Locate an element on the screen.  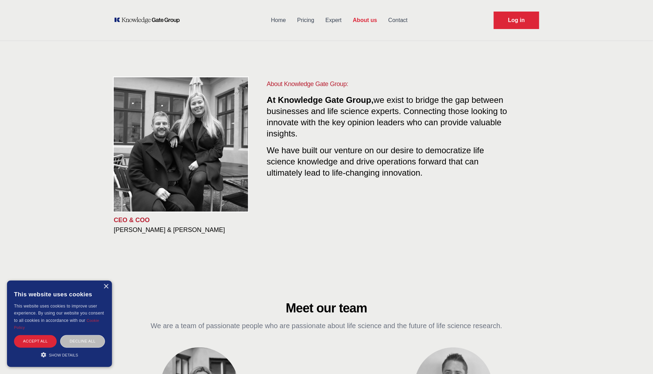
a: Home is located at coordinates (279, 20).